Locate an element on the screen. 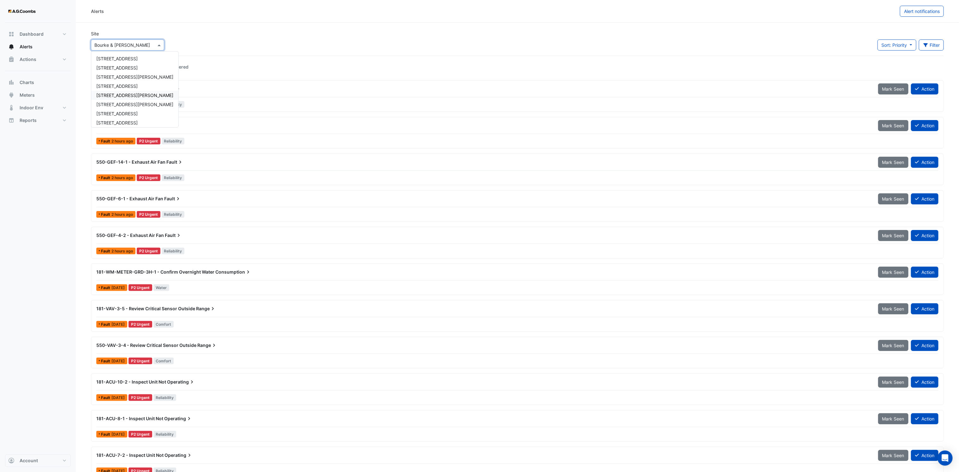 The image size is (959, 472). button: Sort: Priority is located at coordinates (896, 45).